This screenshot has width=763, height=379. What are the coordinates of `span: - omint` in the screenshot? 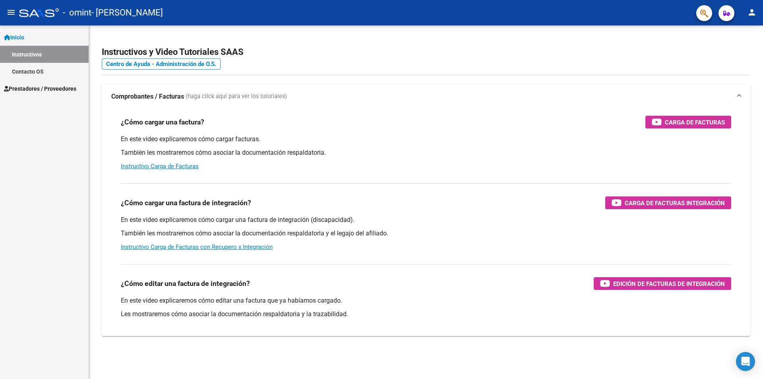 It's located at (77, 13).